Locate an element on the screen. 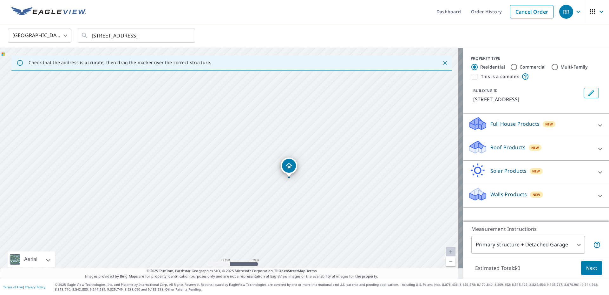  span: Your report will include the primary structure and a detached garage if one exists. is located at coordinates (597, 244).